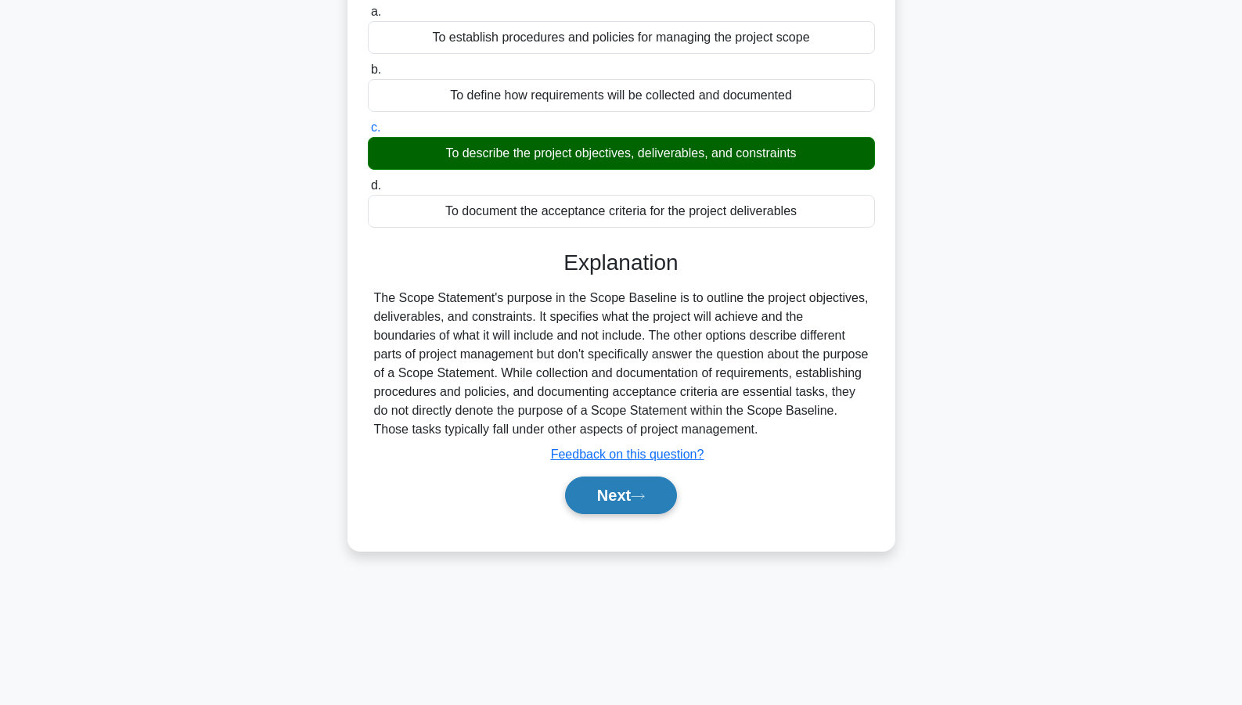 This screenshot has height=705, width=1242. I want to click on div: To describe the project objectives, deliverables, and constraints, so click(622, 153).